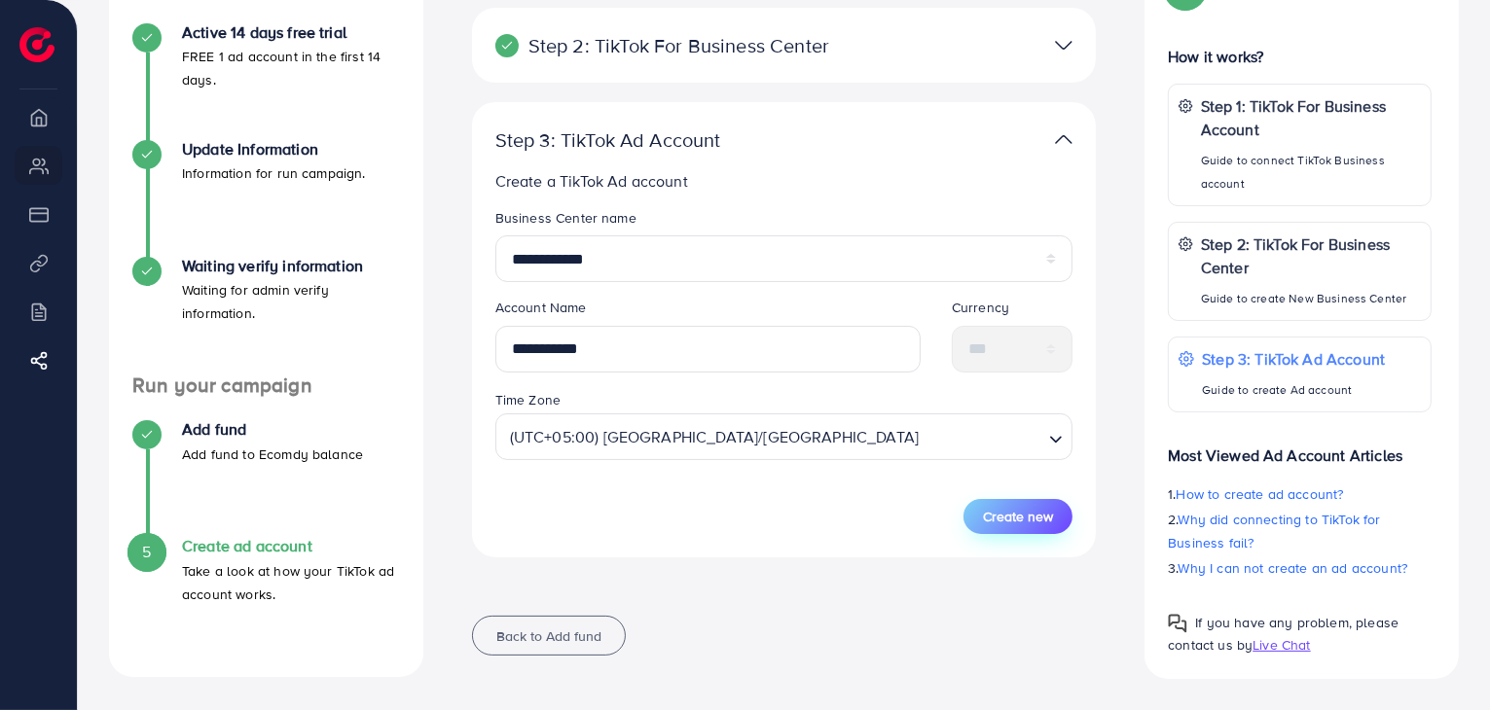  What do you see at coordinates (1282, 633) in the screenshot?
I see `span: If you have any problem, please contact us by` at bounding box center [1282, 633].